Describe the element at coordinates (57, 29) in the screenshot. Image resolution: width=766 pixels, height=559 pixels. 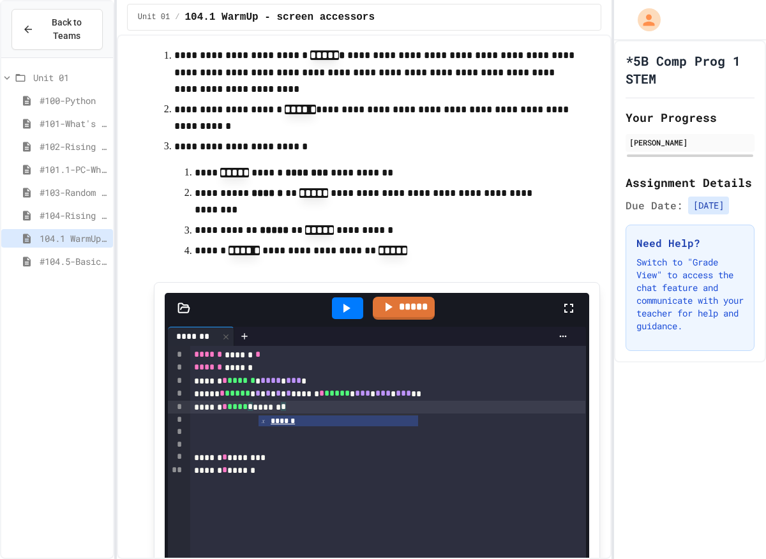
I see `button: Back to Teams` at that location.